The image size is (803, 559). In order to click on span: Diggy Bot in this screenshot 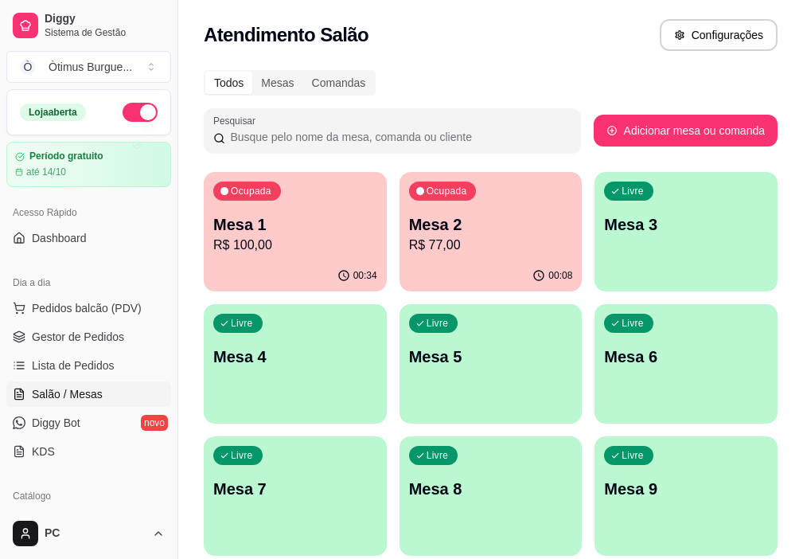, I will do `click(56, 423)`.